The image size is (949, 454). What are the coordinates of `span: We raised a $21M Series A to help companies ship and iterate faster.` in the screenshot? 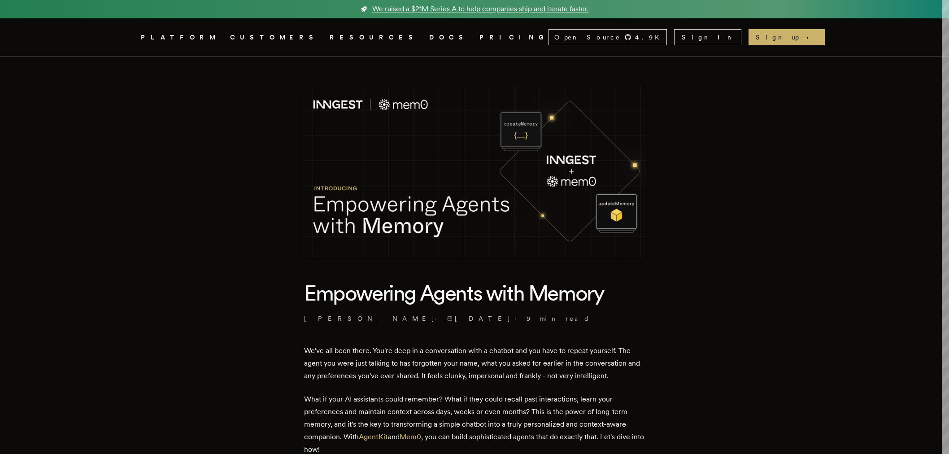 It's located at (481, 9).